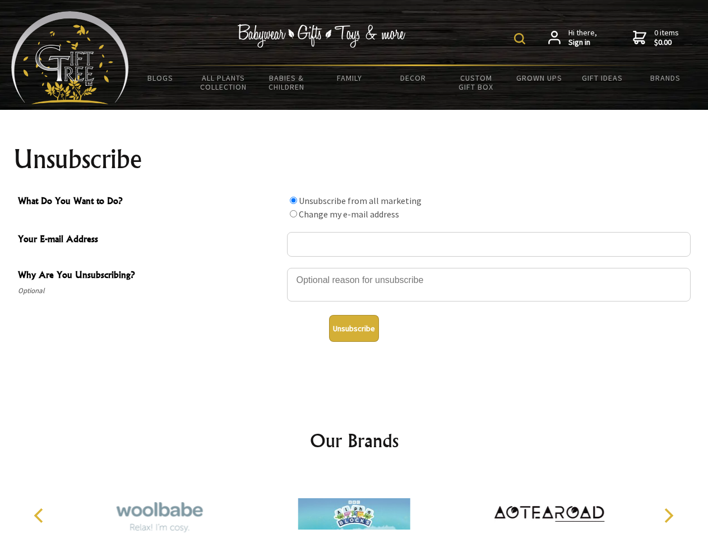 The height and width of the screenshot is (538, 708). What do you see at coordinates (322, 36) in the screenshot?
I see `img: Babywear - Gifts - Toys & more` at bounding box center [322, 36].